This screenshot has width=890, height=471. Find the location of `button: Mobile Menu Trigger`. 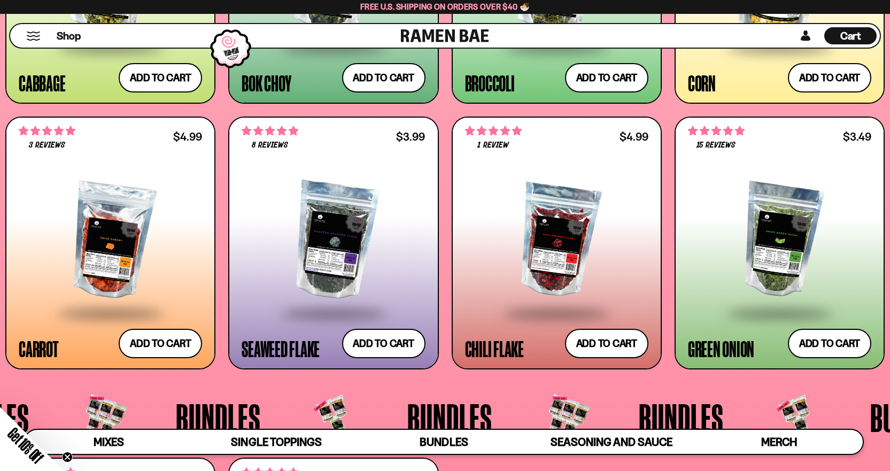

button: Mobile Menu Trigger is located at coordinates (33, 36).